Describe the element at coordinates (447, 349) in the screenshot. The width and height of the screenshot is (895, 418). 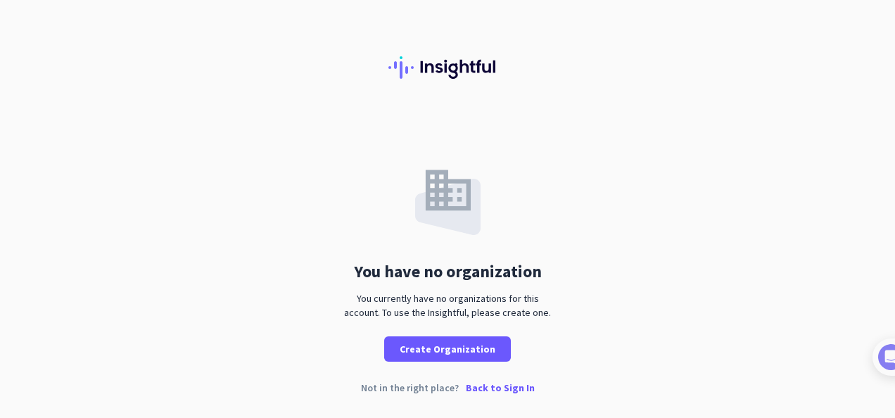
I see `button: Create Organization` at that location.